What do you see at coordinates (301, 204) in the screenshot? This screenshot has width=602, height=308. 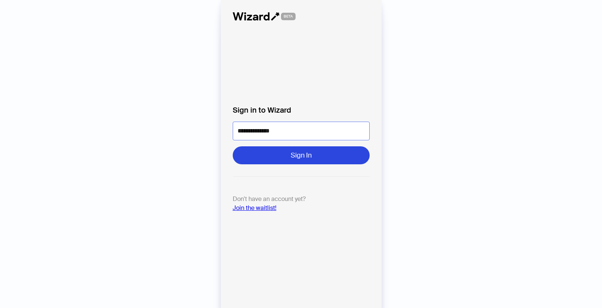 I see `p: Don't have an account yet?` at bounding box center [301, 204].